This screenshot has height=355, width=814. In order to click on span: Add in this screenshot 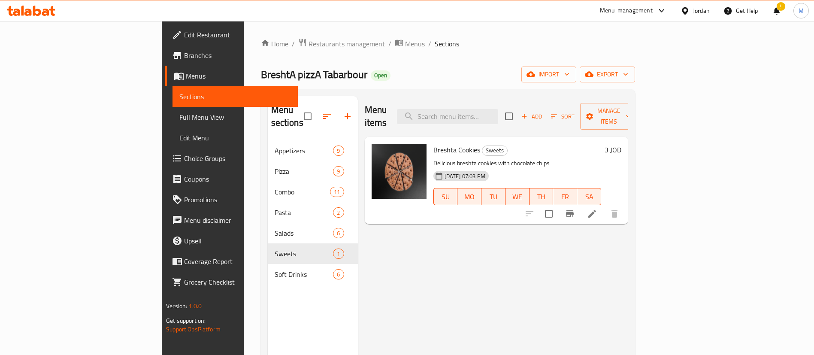, I will do `click(532, 116)`.